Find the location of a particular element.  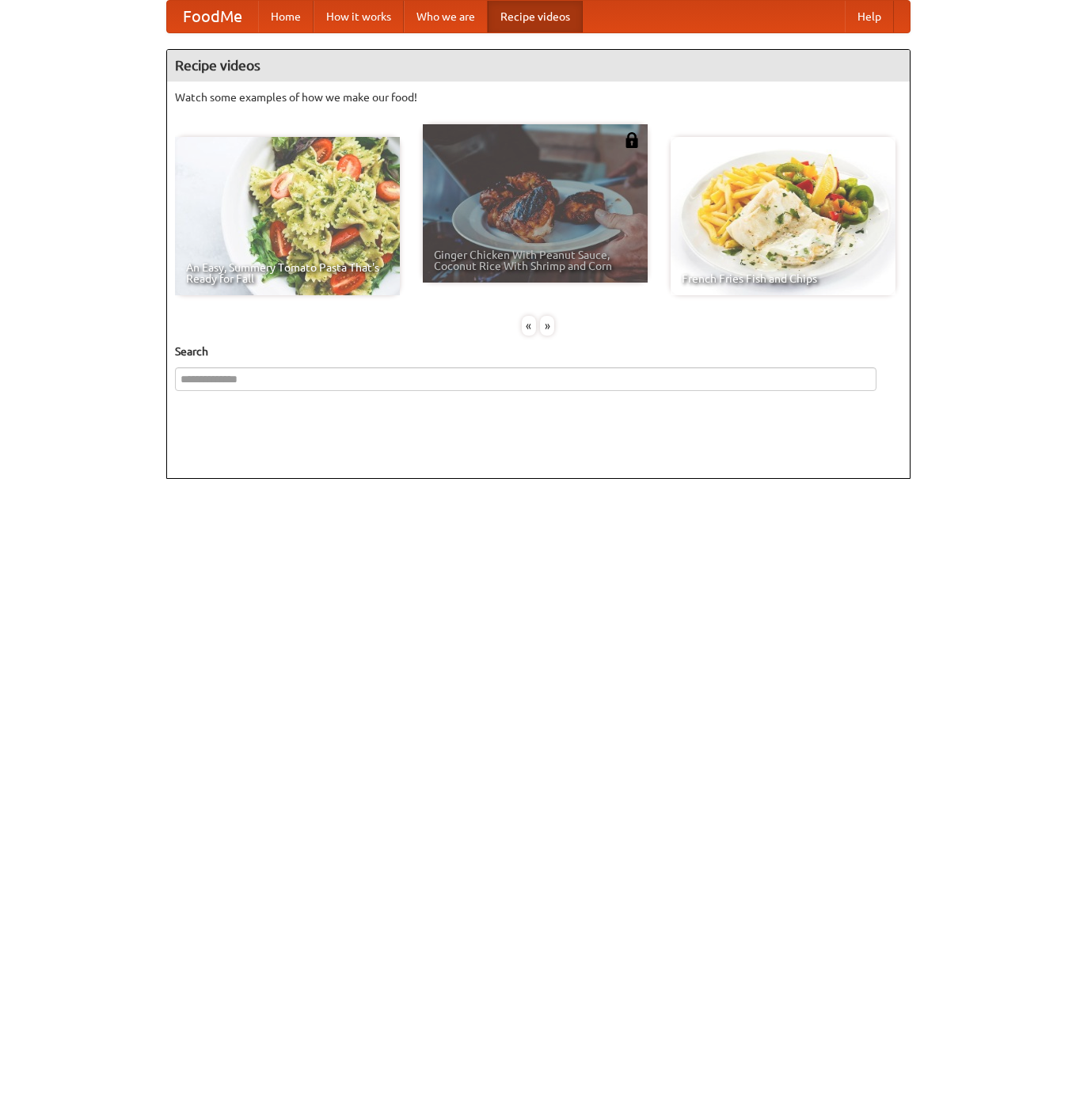

p: Watch some examples of how we make our food! is located at coordinates (538, 97).